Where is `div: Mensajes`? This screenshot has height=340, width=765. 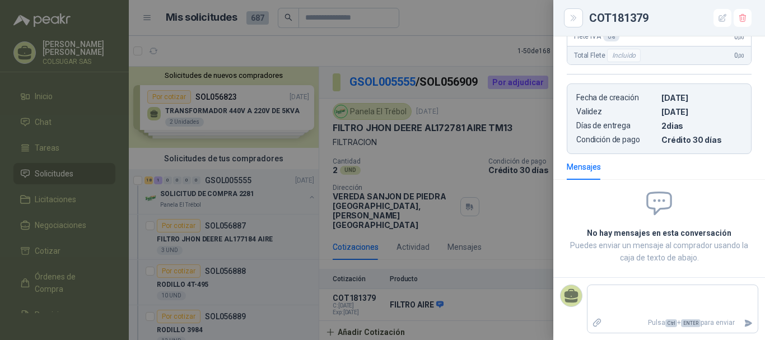
div: Mensajes is located at coordinates (584, 167).